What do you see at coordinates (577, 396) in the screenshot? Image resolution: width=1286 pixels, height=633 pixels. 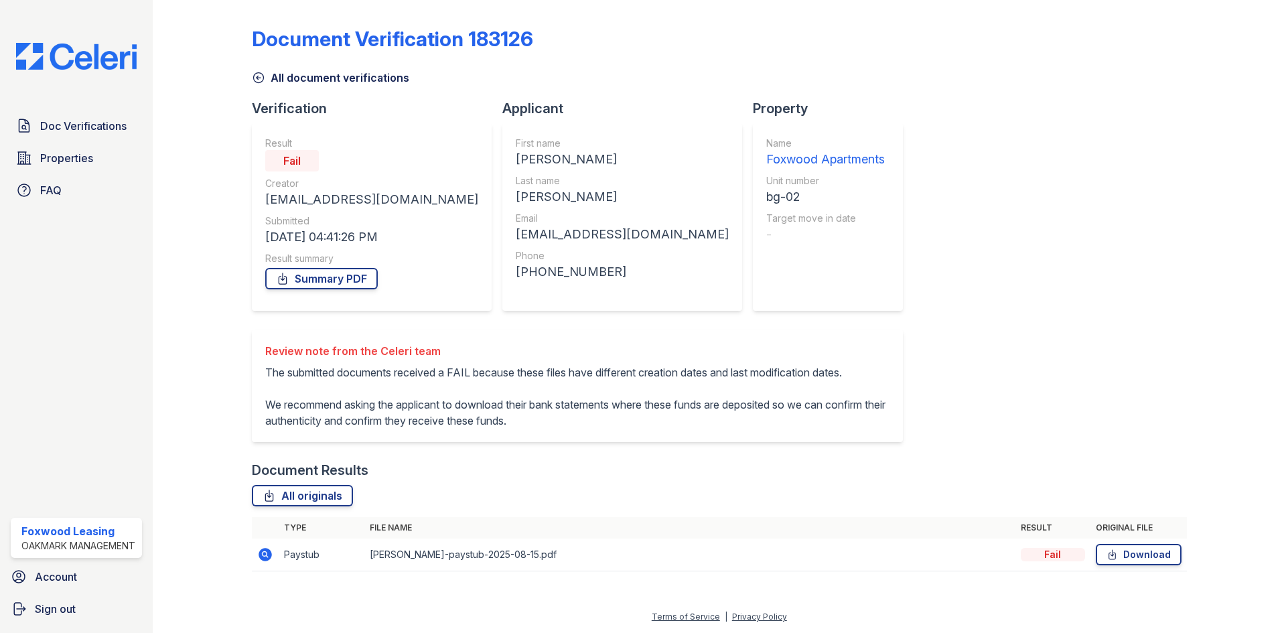 I see `p: The submitted documents received a FAIL because these files have different creation dates and las...` at bounding box center [577, 396].